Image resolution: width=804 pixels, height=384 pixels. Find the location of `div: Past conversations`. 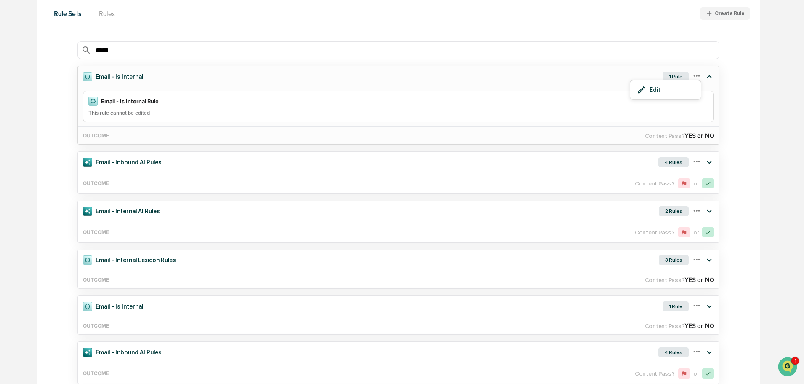

div: Past conversations is located at coordinates (32, 97).